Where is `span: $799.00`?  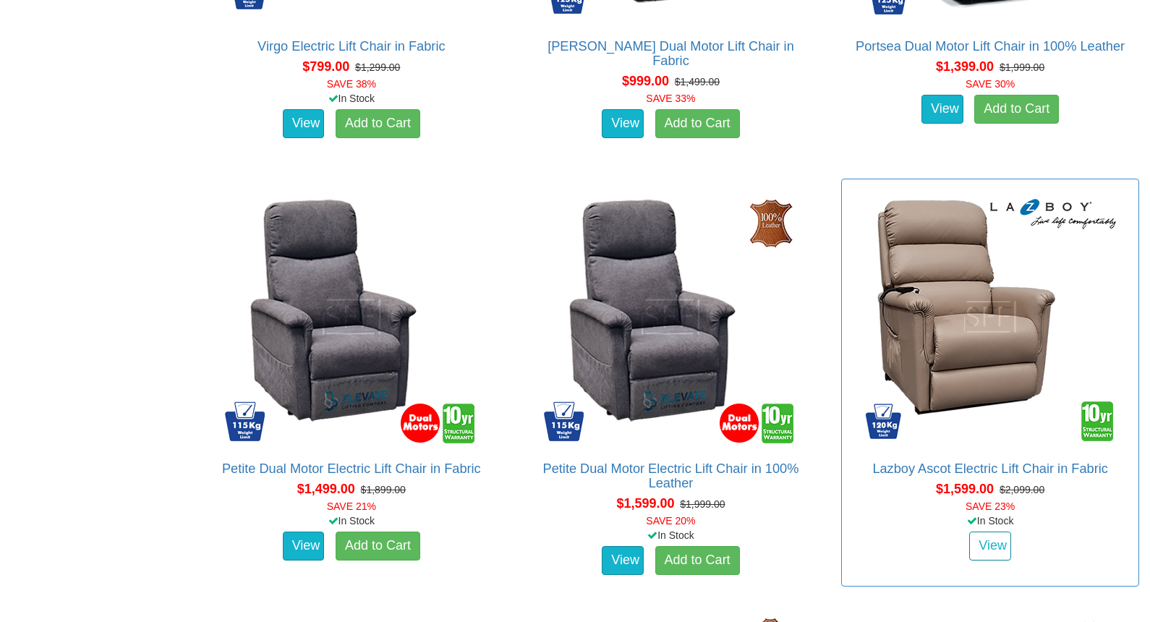 span: $799.00 is located at coordinates (325, 67).